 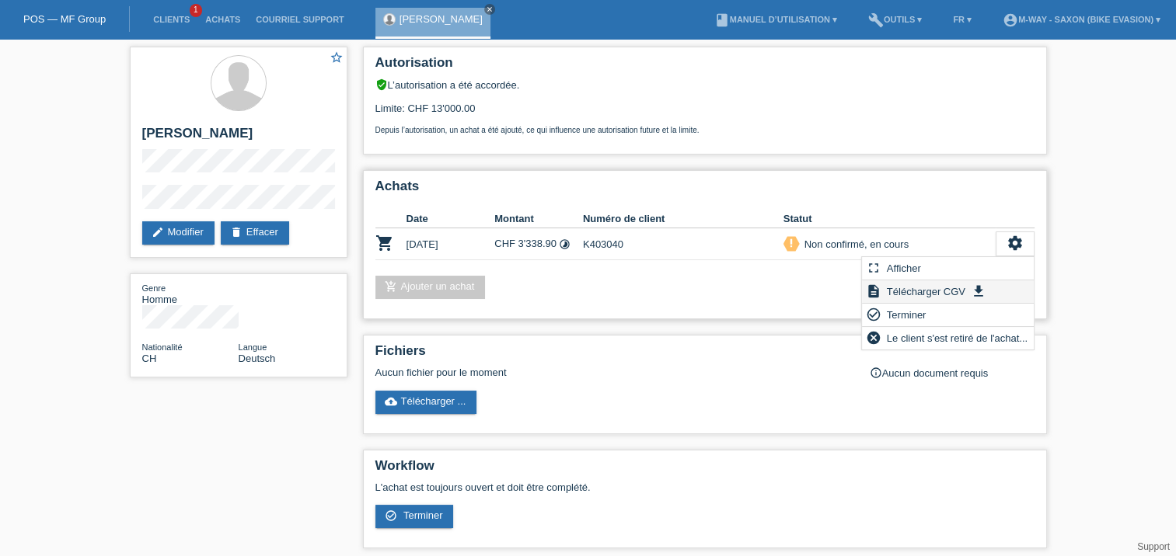 I want to click on a: close, so click(x=490, y=9).